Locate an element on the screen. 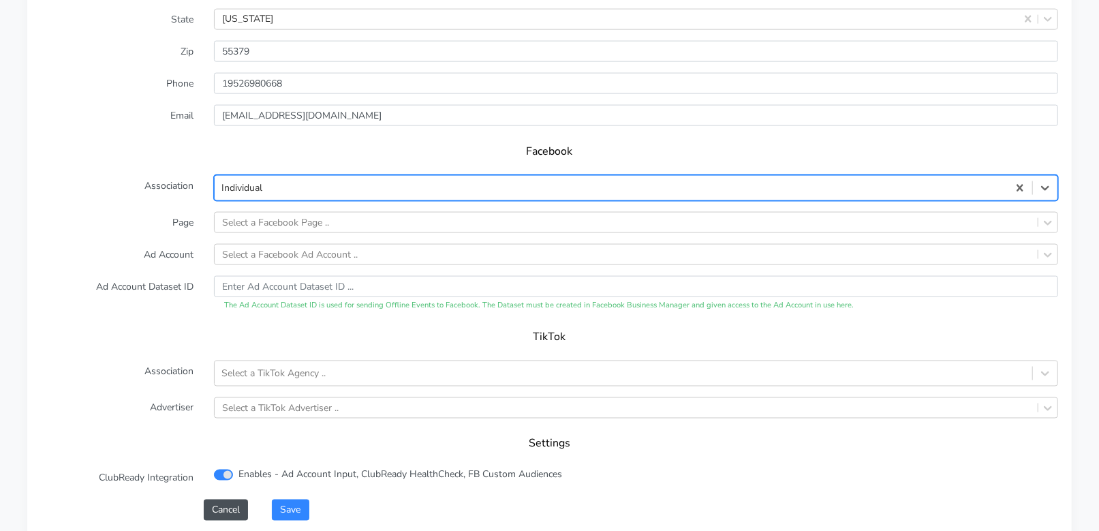  label: Ad Account Dataset ID is located at coordinates (117, 294).